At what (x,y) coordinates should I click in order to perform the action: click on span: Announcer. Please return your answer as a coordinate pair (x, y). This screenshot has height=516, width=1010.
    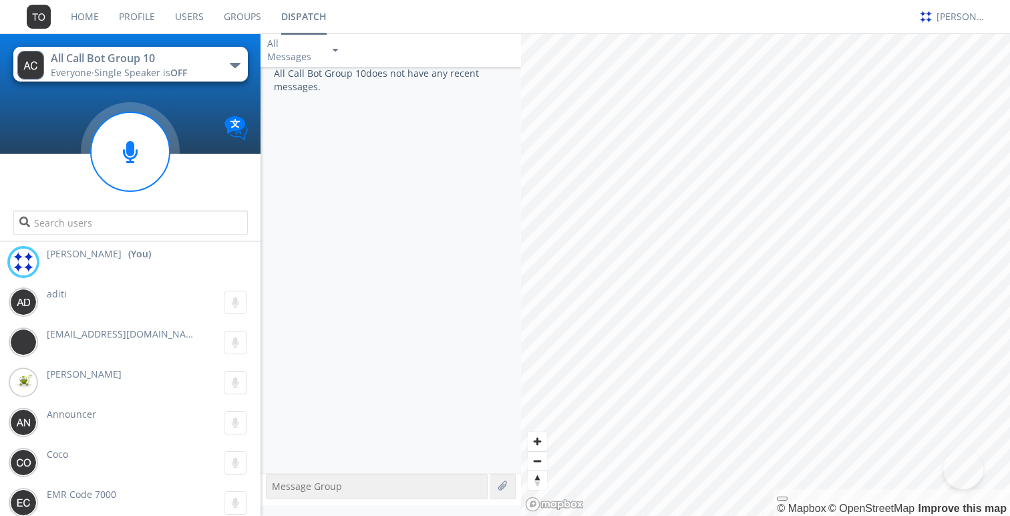
    Looking at the image, I should click on (71, 414).